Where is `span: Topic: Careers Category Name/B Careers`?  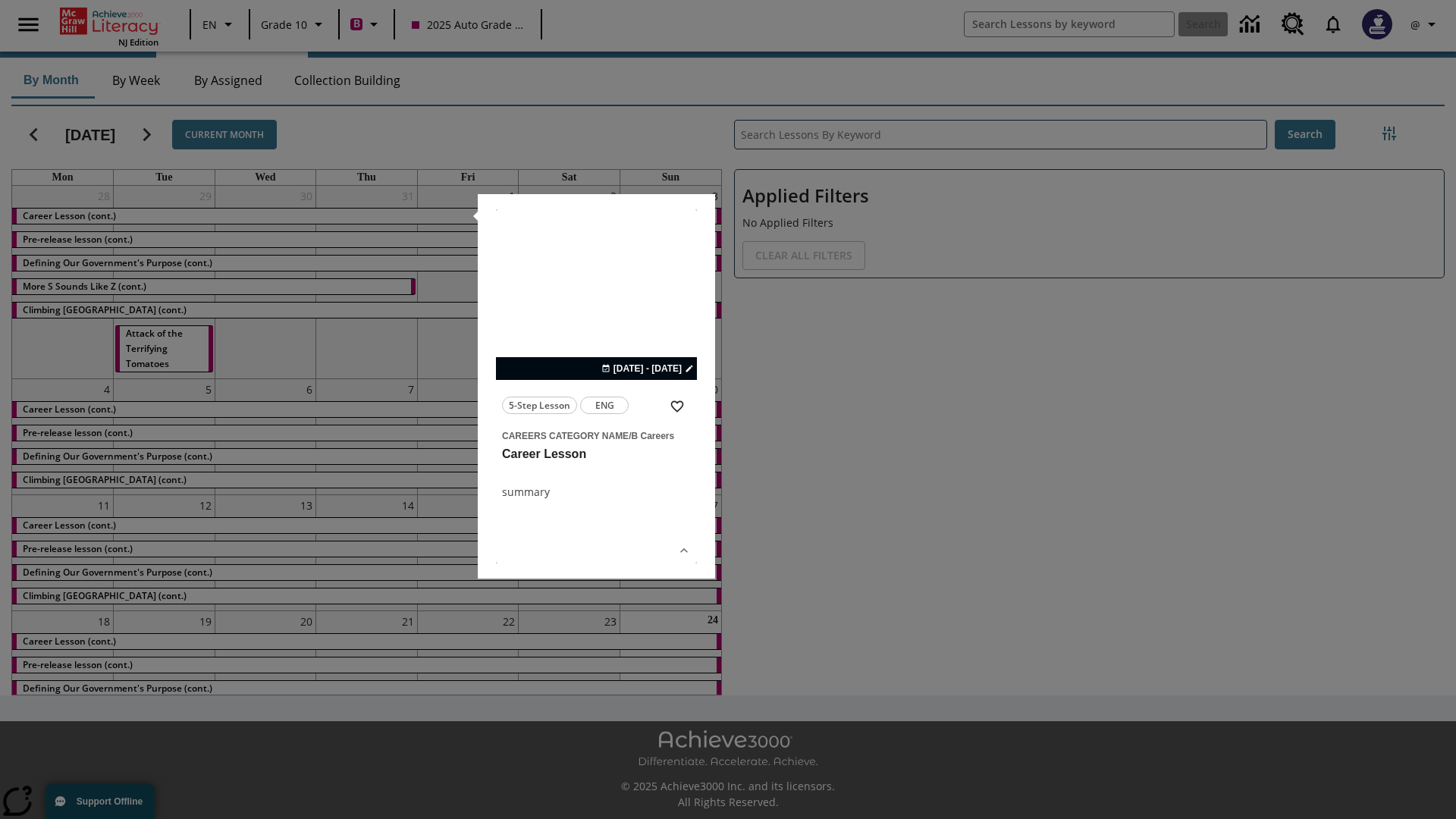 span: Topic: Careers Category Name/B Careers is located at coordinates (596, 436).